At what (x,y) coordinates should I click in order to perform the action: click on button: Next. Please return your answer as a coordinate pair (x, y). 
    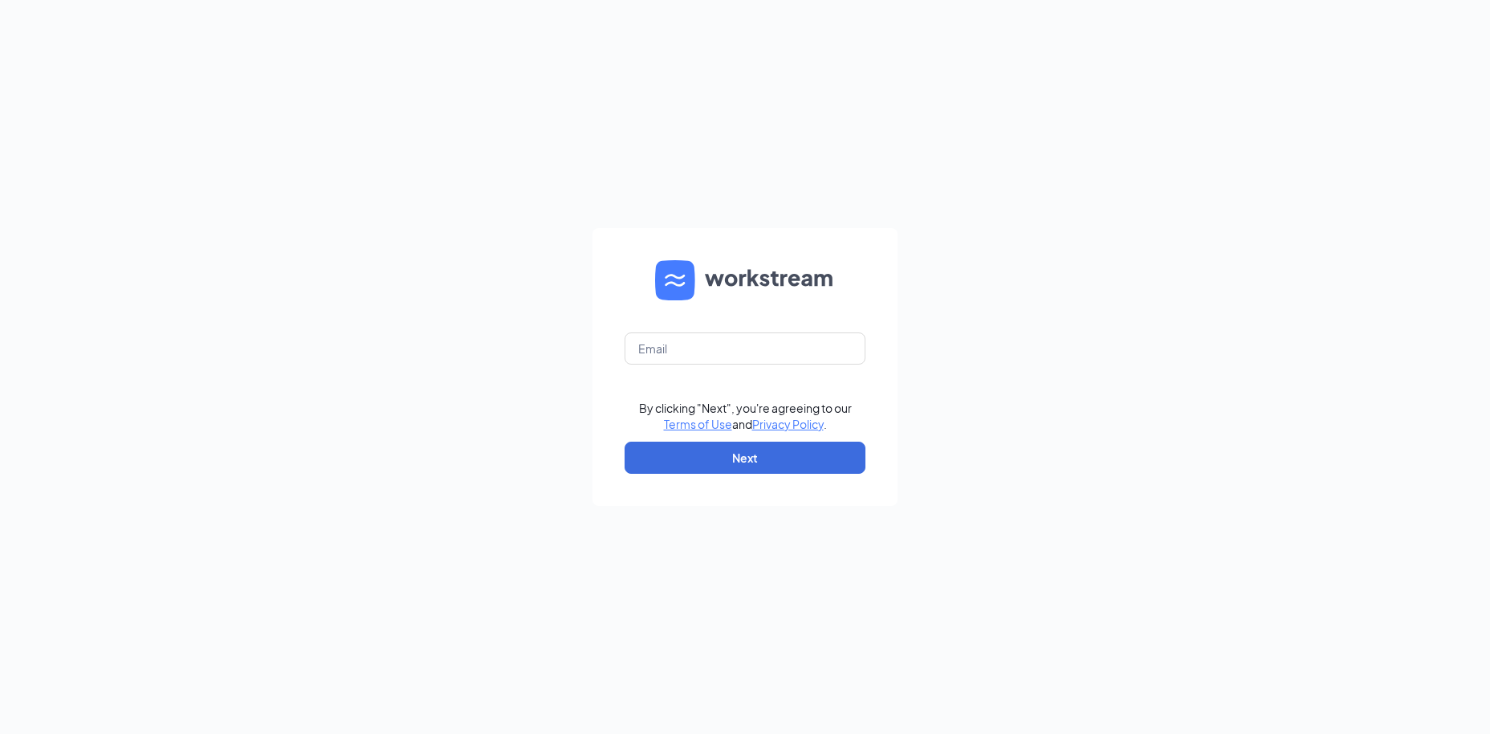
    Looking at the image, I should click on (745, 457).